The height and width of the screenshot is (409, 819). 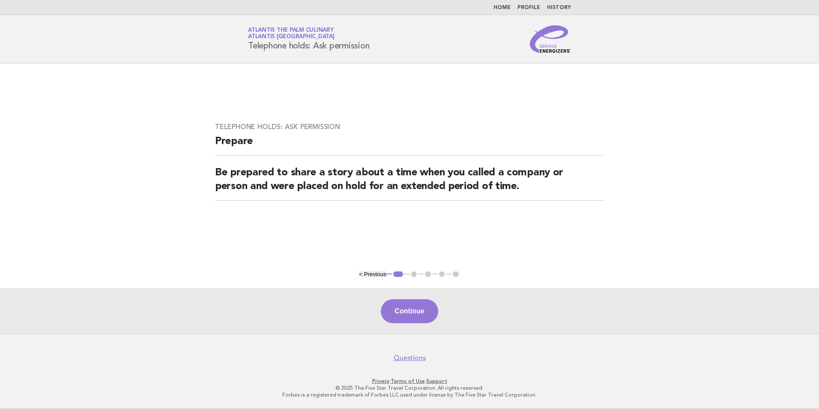 I want to click on button: Continue, so click(x=409, y=311).